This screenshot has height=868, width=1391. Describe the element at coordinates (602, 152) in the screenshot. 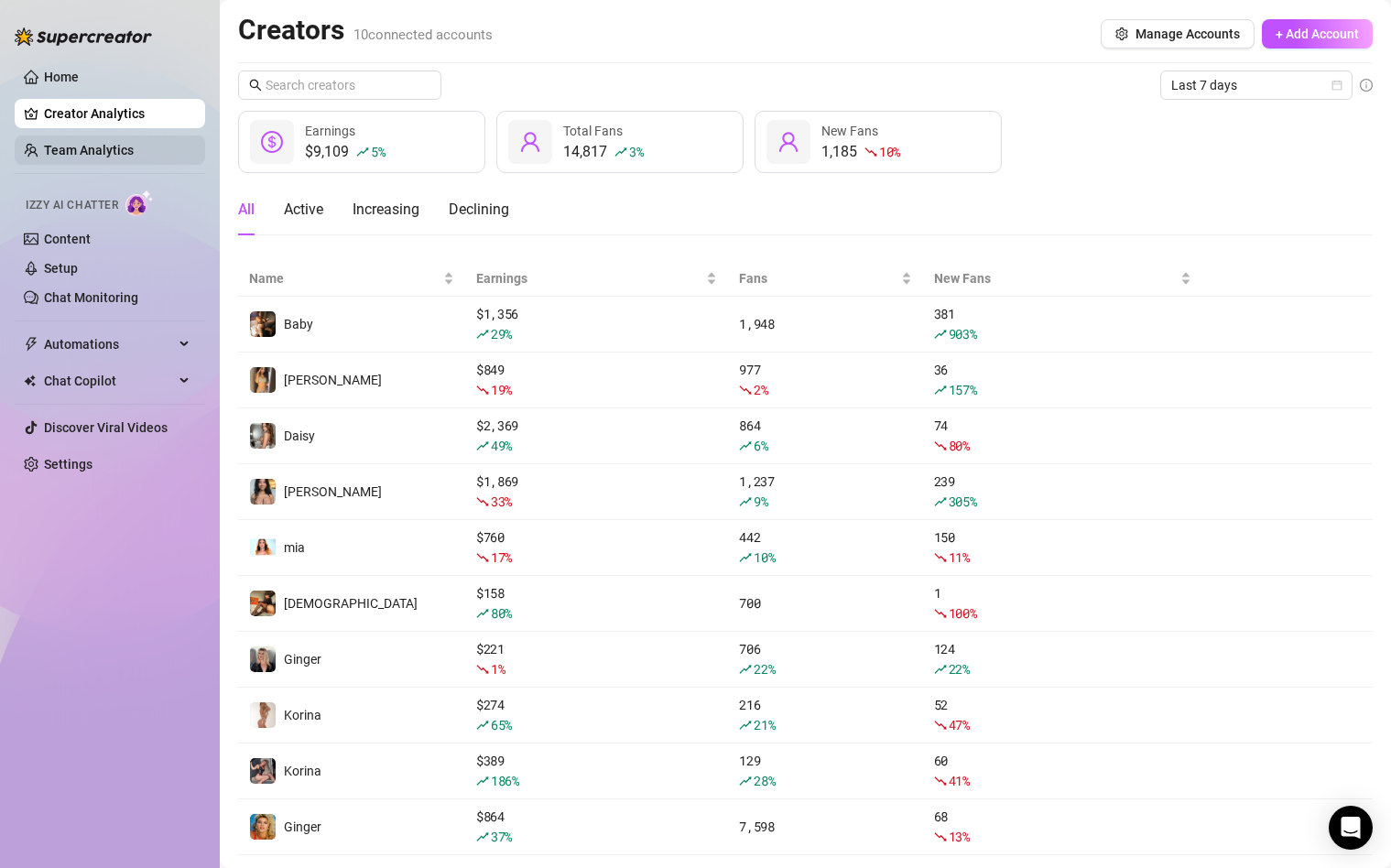

I see `div: 14,817` at that location.